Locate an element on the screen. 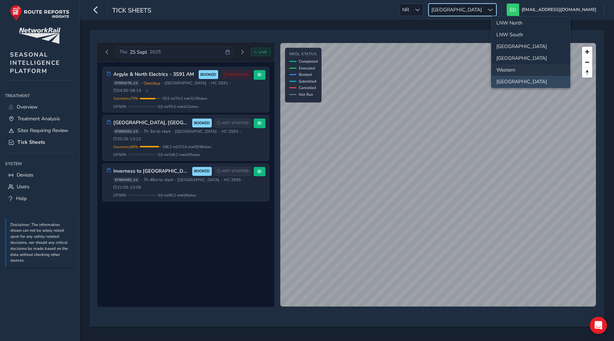 The height and width of the screenshot is (341, 614). li: Scotland is located at coordinates (531, 81).